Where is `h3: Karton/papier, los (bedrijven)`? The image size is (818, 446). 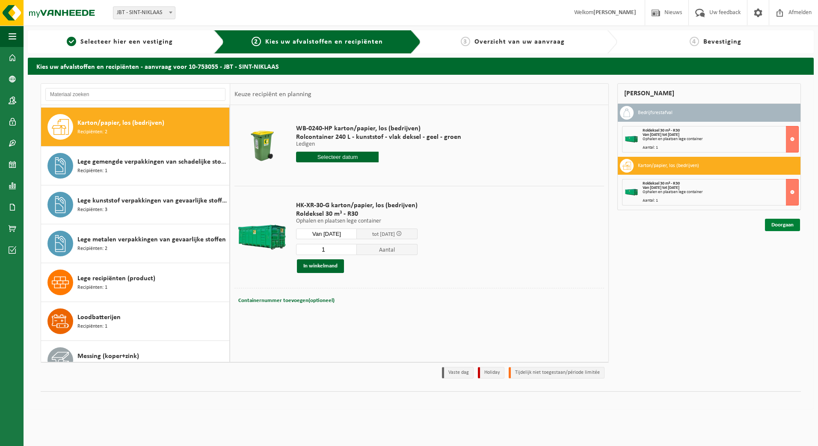
h3: Karton/papier, los (bedrijven) is located at coordinates (668, 166).